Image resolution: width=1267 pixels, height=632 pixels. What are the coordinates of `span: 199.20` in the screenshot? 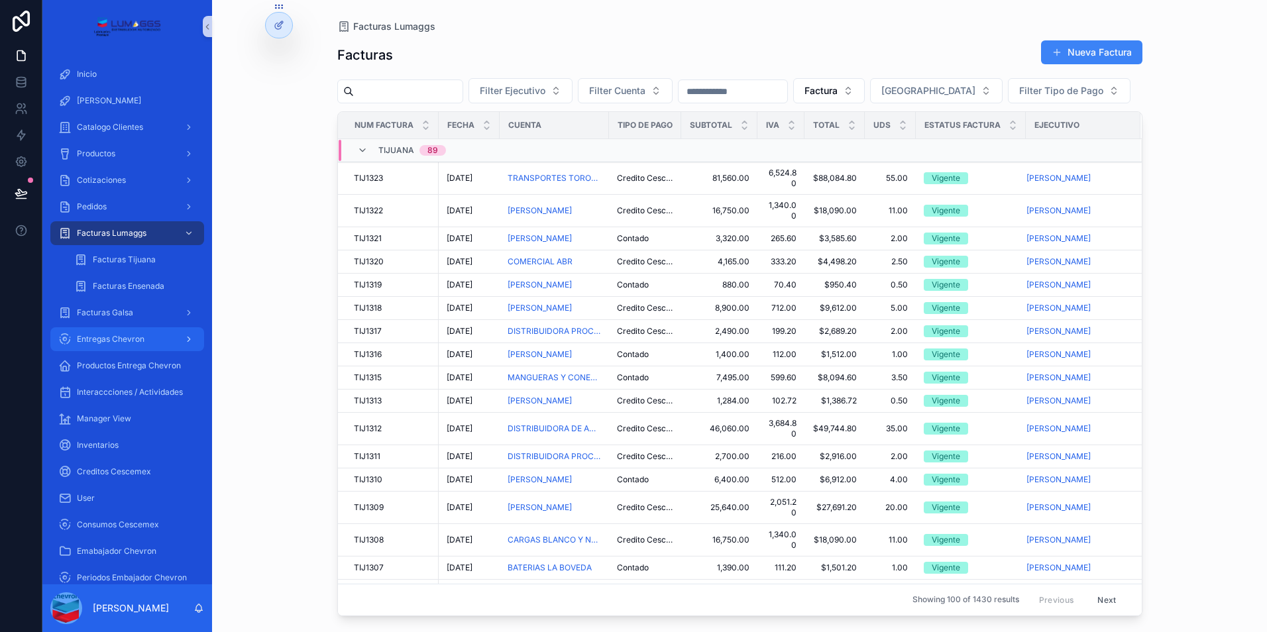 It's located at (780, 331).